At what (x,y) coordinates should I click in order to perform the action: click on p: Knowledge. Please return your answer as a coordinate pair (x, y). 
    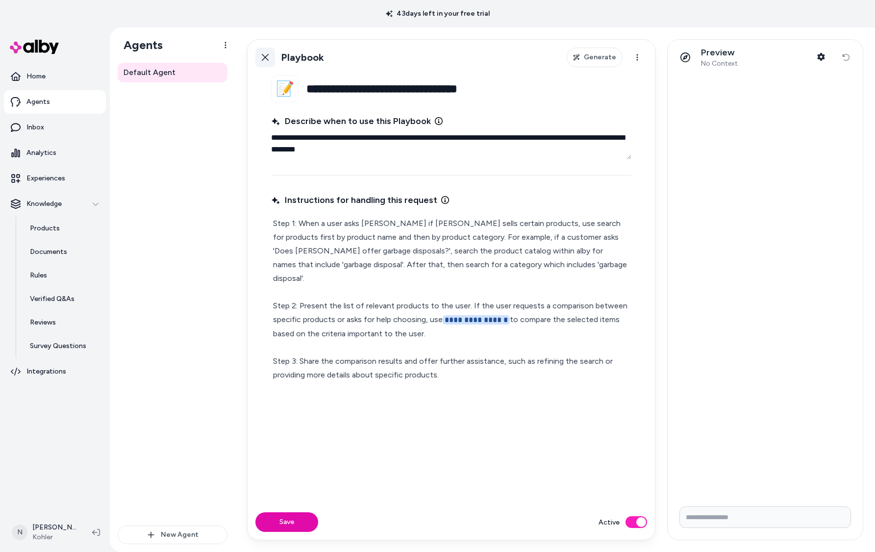
    Looking at the image, I should click on (44, 204).